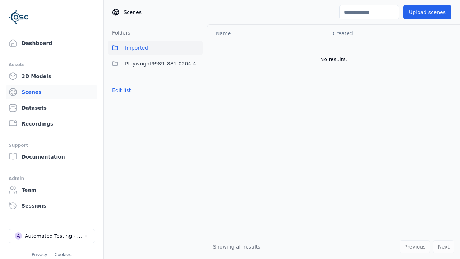 The height and width of the screenshot is (259, 460). What do you see at coordinates (18, 236) in the screenshot?
I see `div: A` at bounding box center [18, 236].